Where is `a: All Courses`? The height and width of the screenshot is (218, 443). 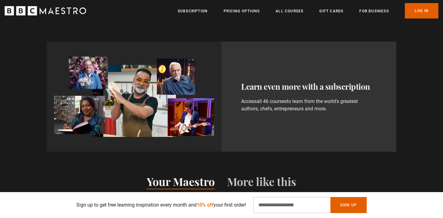 a: All Courses is located at coordinates (290, 11).